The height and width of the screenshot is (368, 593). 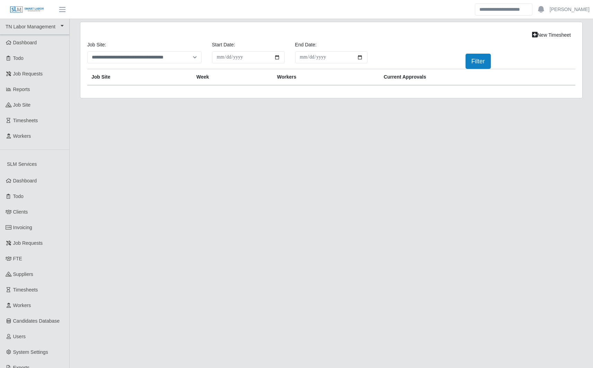 What do you see at coordinates (23, 274) in the screenshot?
I see `span: Suppliers` at bounding box center [23, 274].